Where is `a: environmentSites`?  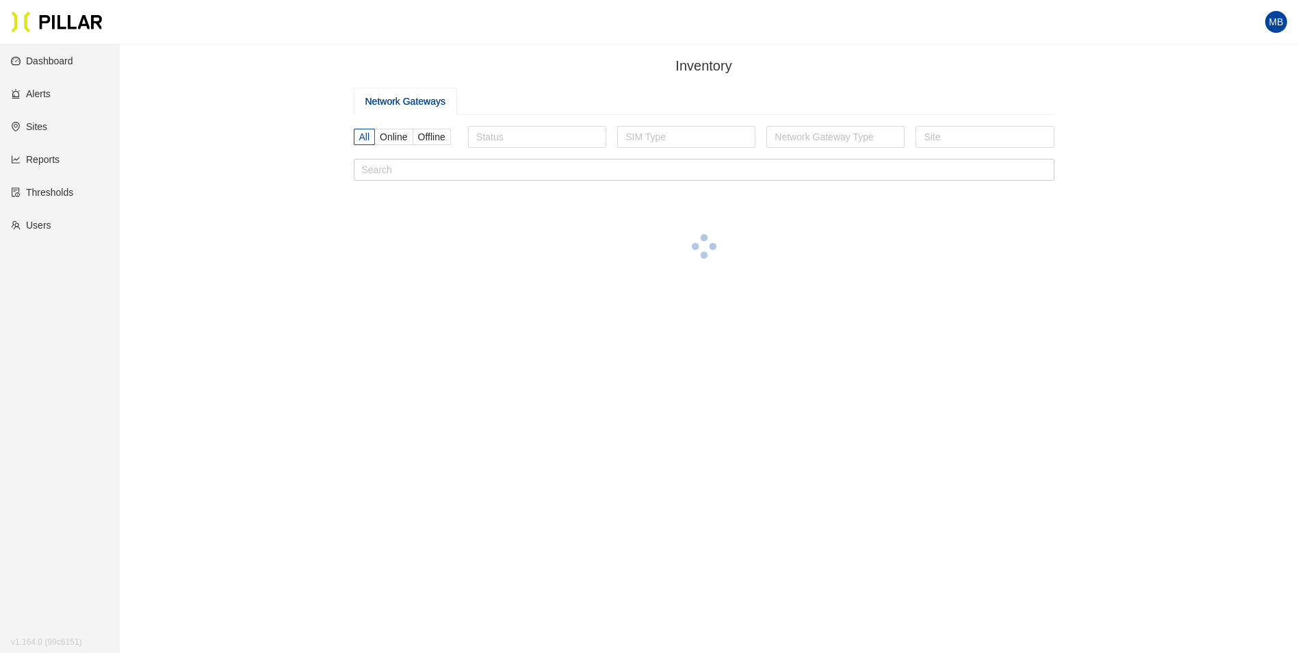 a: environmentSites is located at coordinates (29, 127).